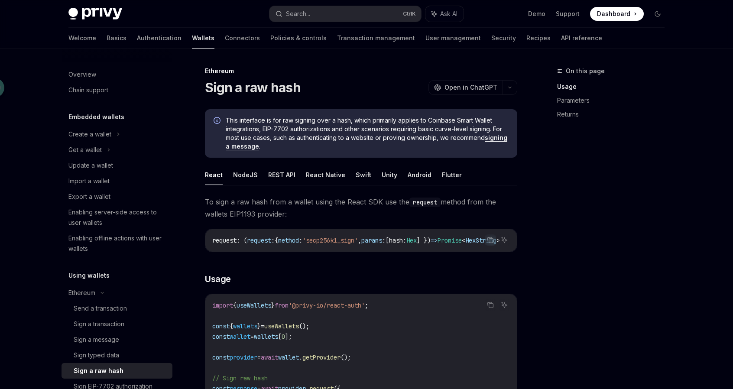 This screenshot has height=389, width=733. Describe the element at coordinates (244, 358) in the screenshot. I see `span: provider` at that location.